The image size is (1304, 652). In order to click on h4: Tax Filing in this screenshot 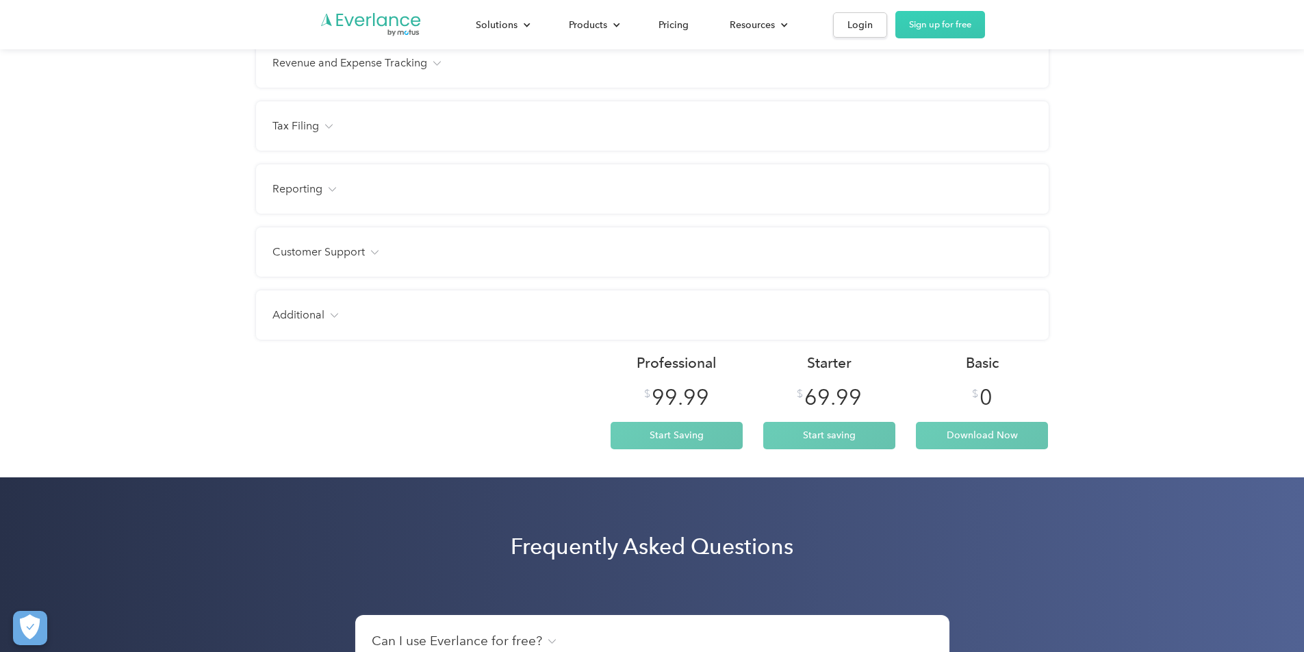, I will do `click(296, 126)`.